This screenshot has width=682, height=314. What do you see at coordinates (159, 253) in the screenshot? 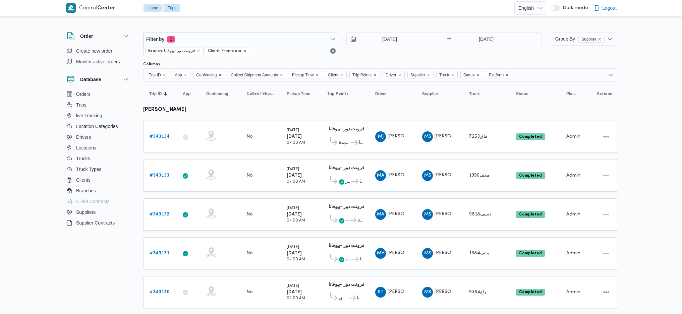
I see `b: # 343131` at bounding box center [159, 253].